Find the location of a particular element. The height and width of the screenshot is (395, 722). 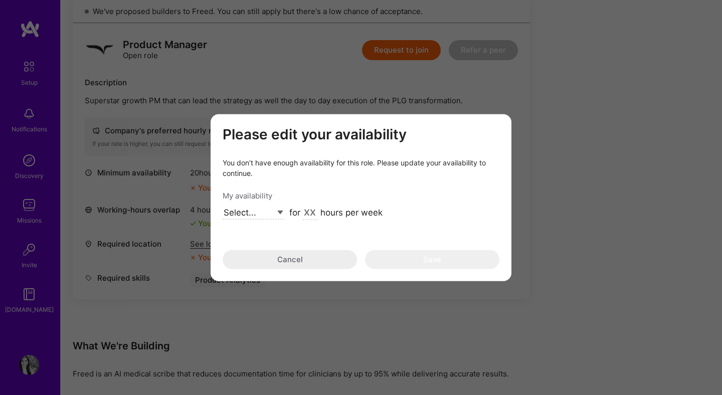

button: Cancel is located at coordinates (290, 259).